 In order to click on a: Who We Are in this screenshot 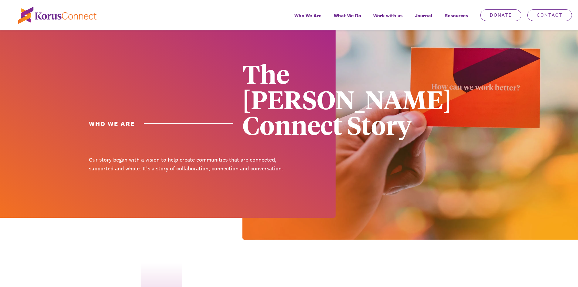, I will do `click(308, 19)`.